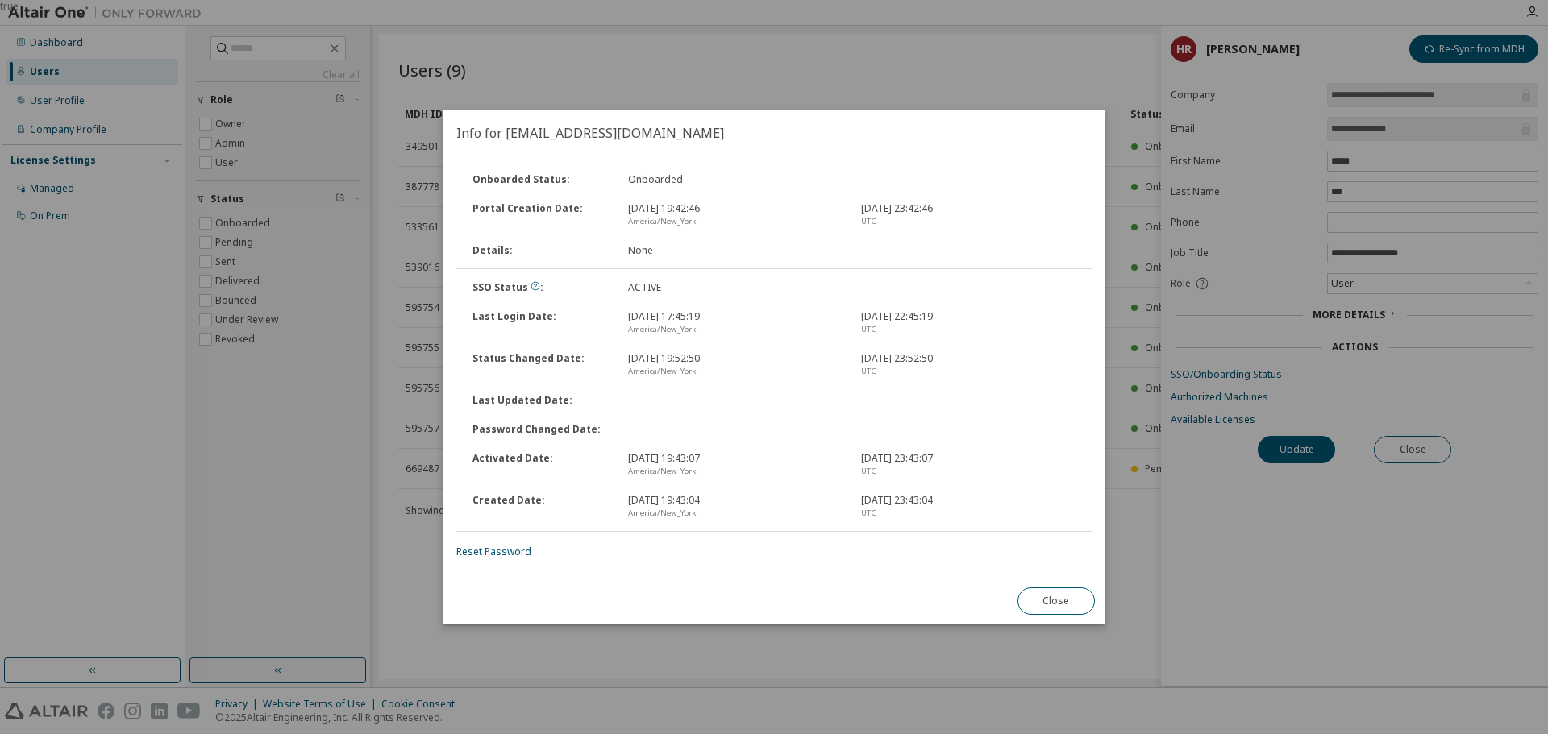  What do you see at coordinates (540, 288) in the screenshot?
I see `div: SSO Status :` at bounding box center [540, 288].